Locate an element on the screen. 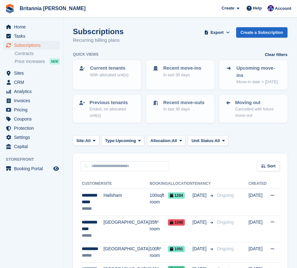 This screenshot has width=297, height=268. button: Export is located at coordinates (217, 32).